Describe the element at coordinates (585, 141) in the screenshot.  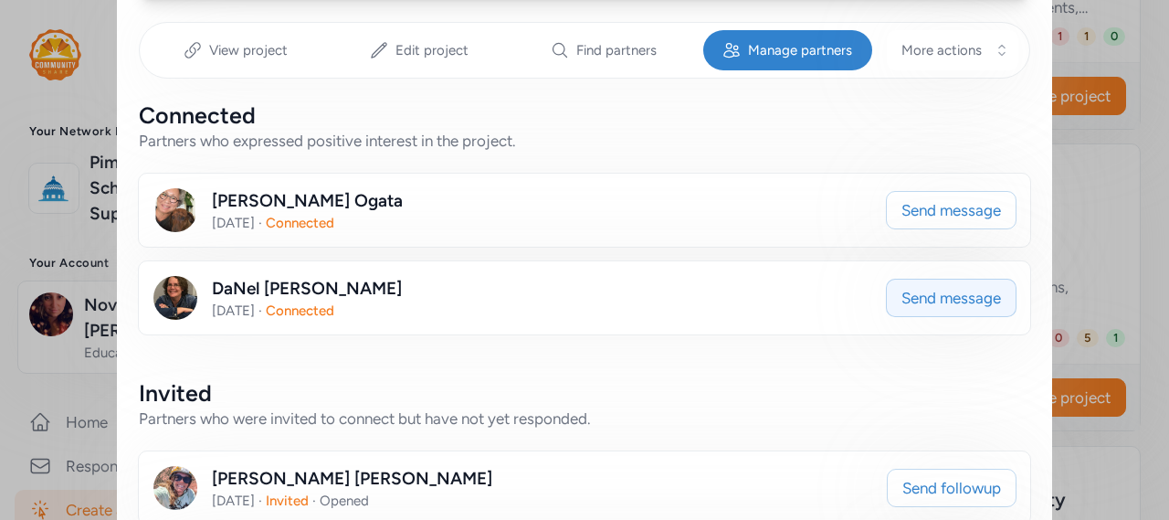
I see `div: Partners who expressed positive interest in the project.` at that location.